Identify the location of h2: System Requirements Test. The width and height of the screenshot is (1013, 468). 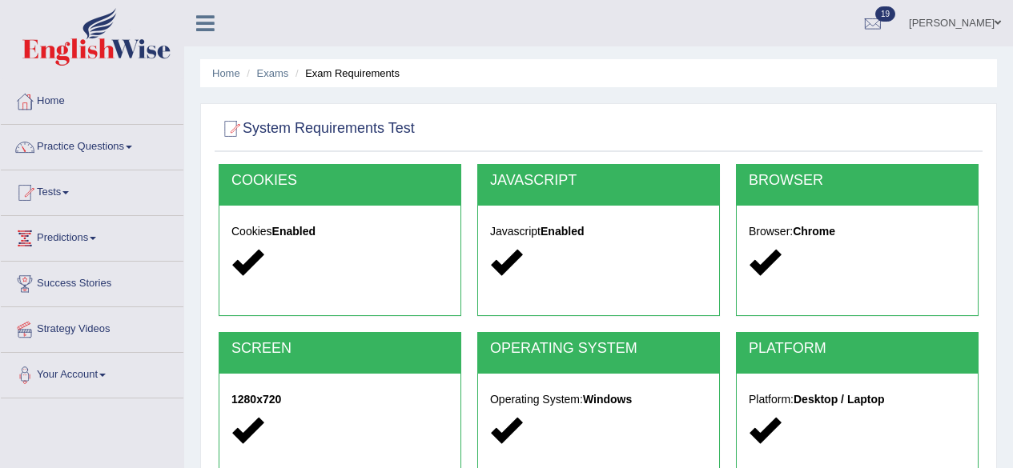
(316, 129).